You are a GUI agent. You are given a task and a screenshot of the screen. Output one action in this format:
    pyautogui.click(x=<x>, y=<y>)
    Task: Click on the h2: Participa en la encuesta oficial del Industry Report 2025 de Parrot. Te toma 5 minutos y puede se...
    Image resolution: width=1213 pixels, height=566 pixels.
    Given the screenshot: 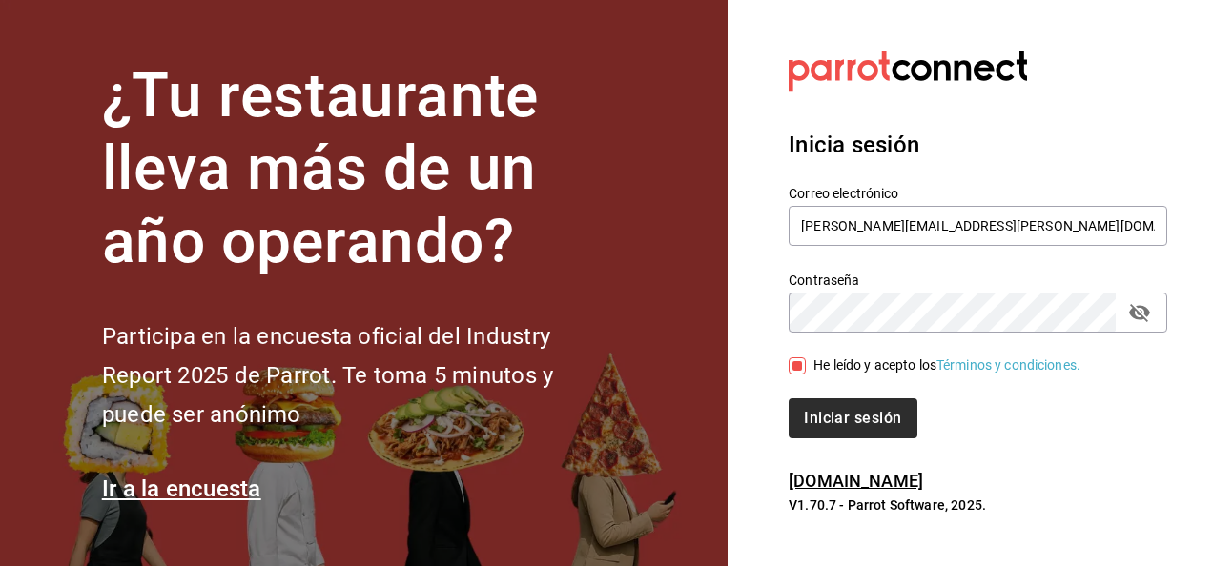 What is the action you would take?
    pyautogui.click(x=359, y=376)
    